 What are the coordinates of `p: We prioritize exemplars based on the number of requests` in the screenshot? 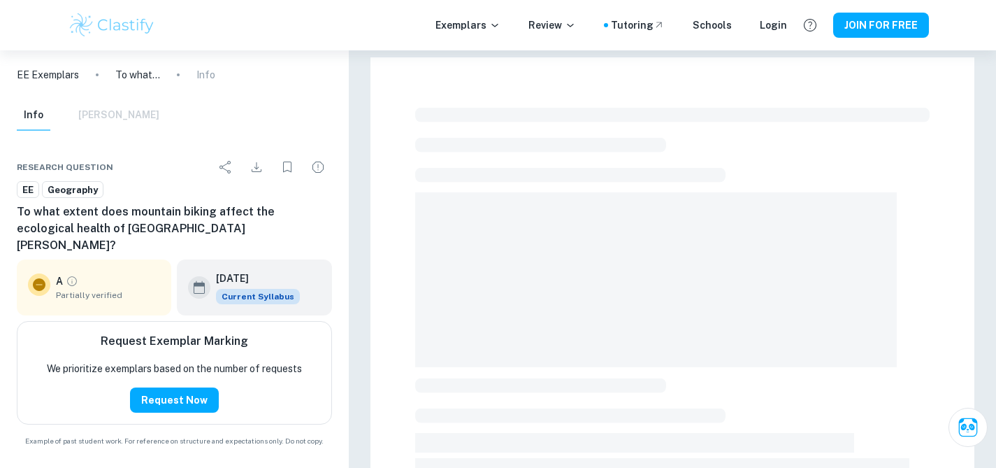 It's located at (174, 368).